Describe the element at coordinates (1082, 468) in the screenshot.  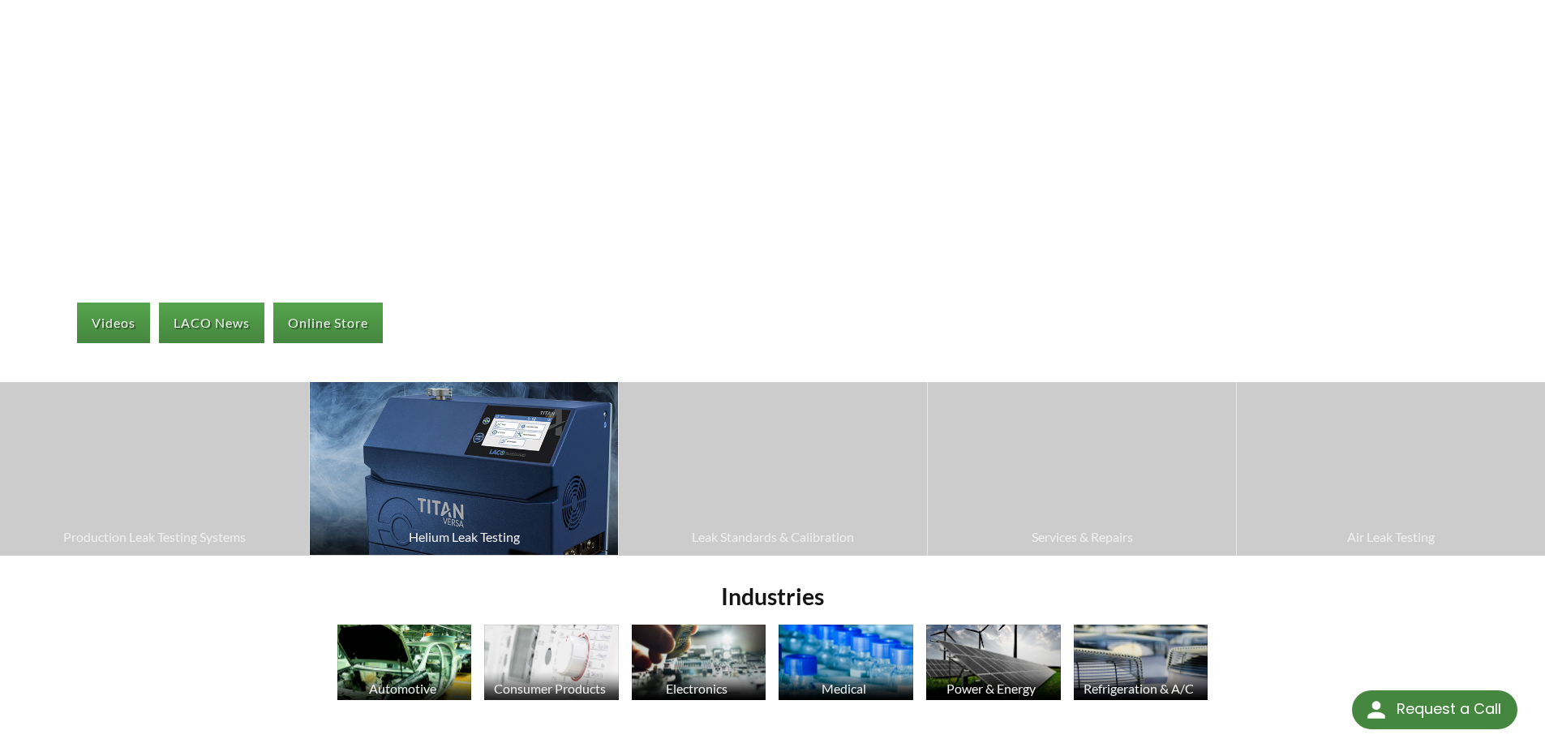
I see `a: Services & Repairs` at that location.